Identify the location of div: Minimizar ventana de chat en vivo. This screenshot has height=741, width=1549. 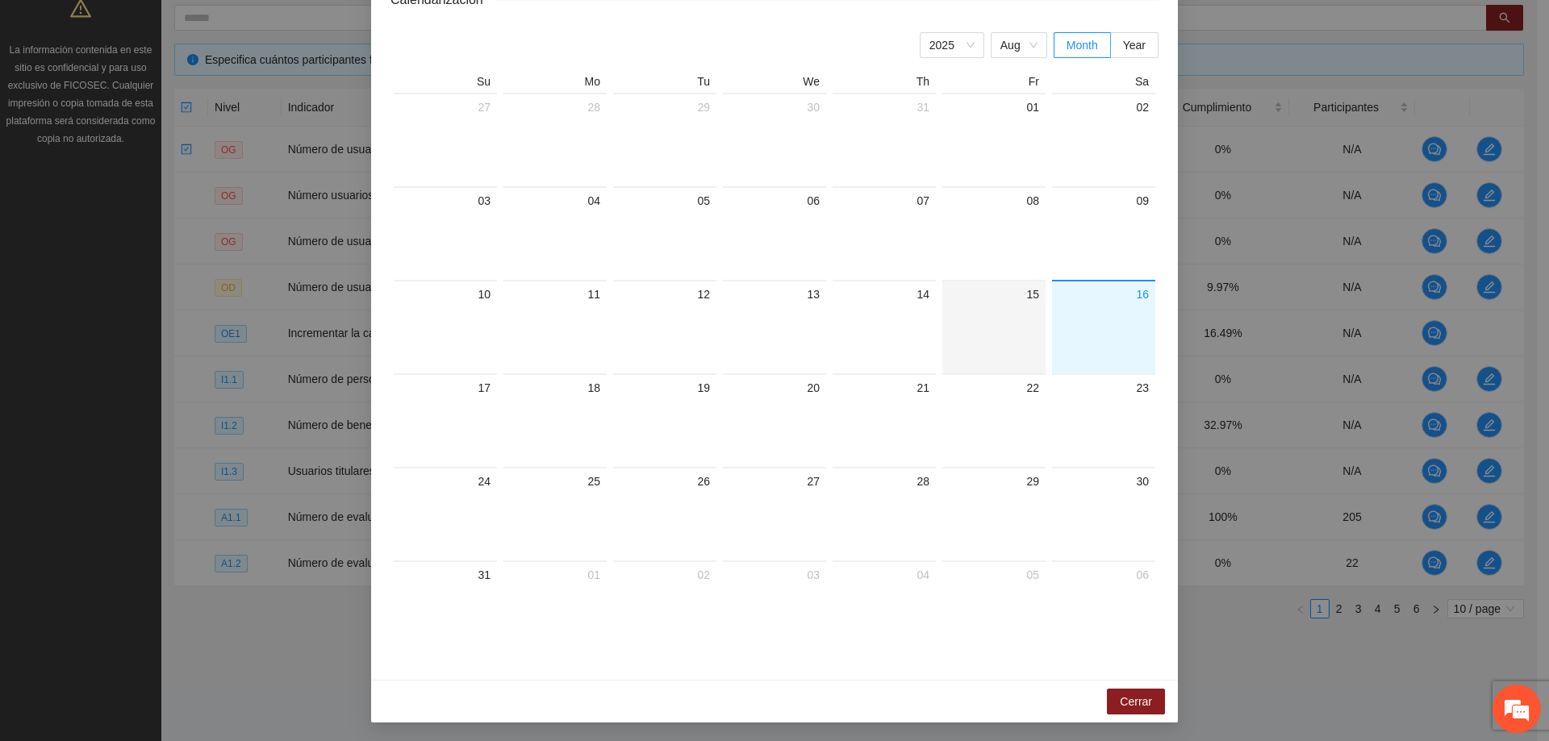
(284, 27).